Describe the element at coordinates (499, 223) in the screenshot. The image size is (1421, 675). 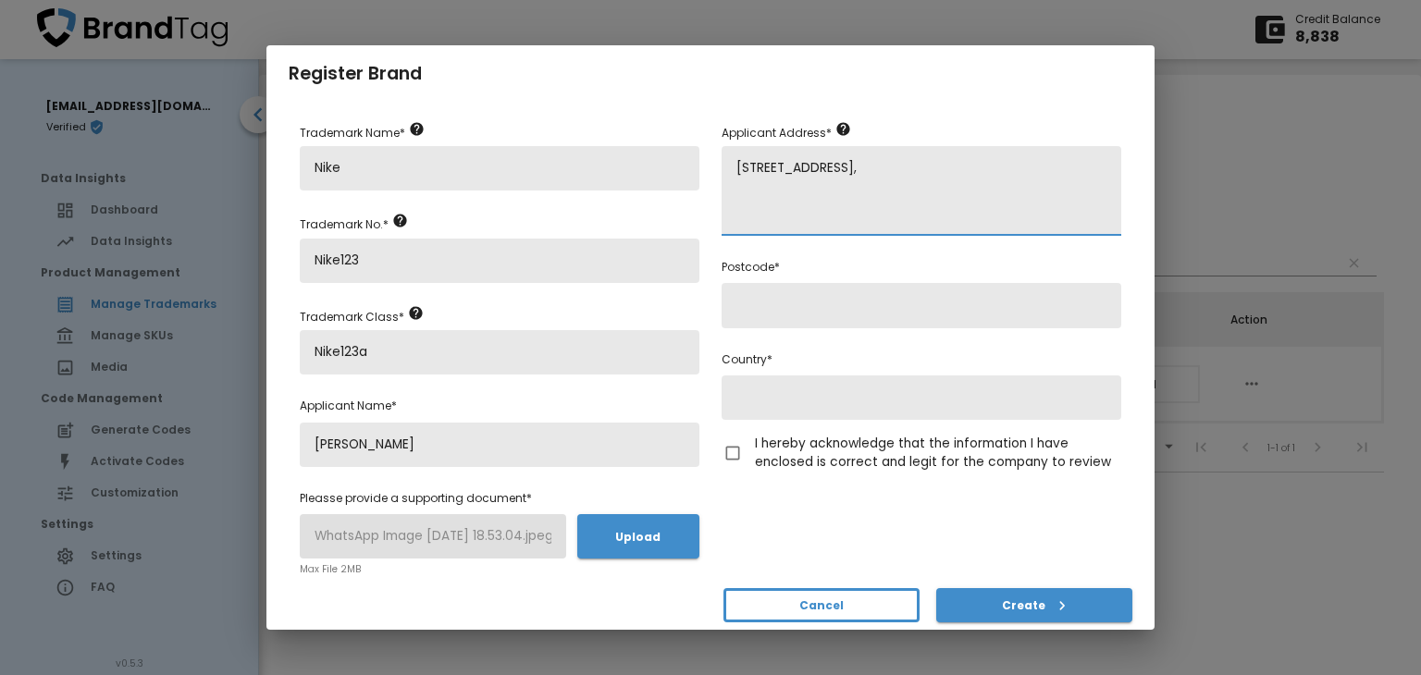
I see `h5: Trademark No. *` at that location.